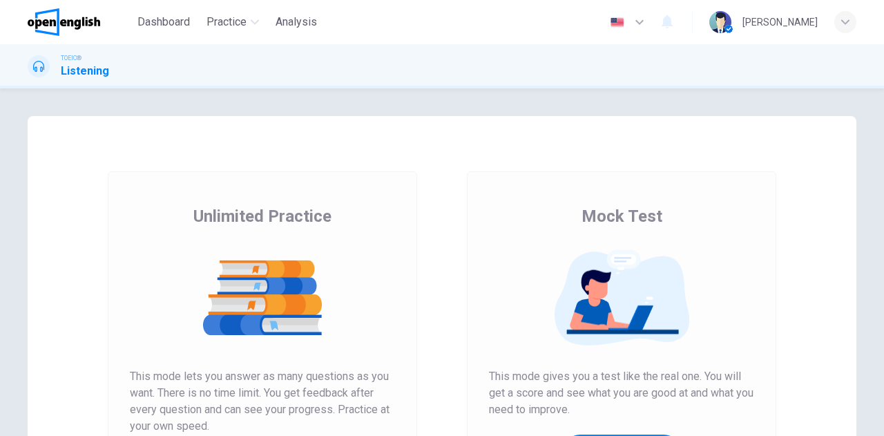 This screenshot has width=884, height=436. I want to click on span: Unlimited Practice, so click(262, 216).